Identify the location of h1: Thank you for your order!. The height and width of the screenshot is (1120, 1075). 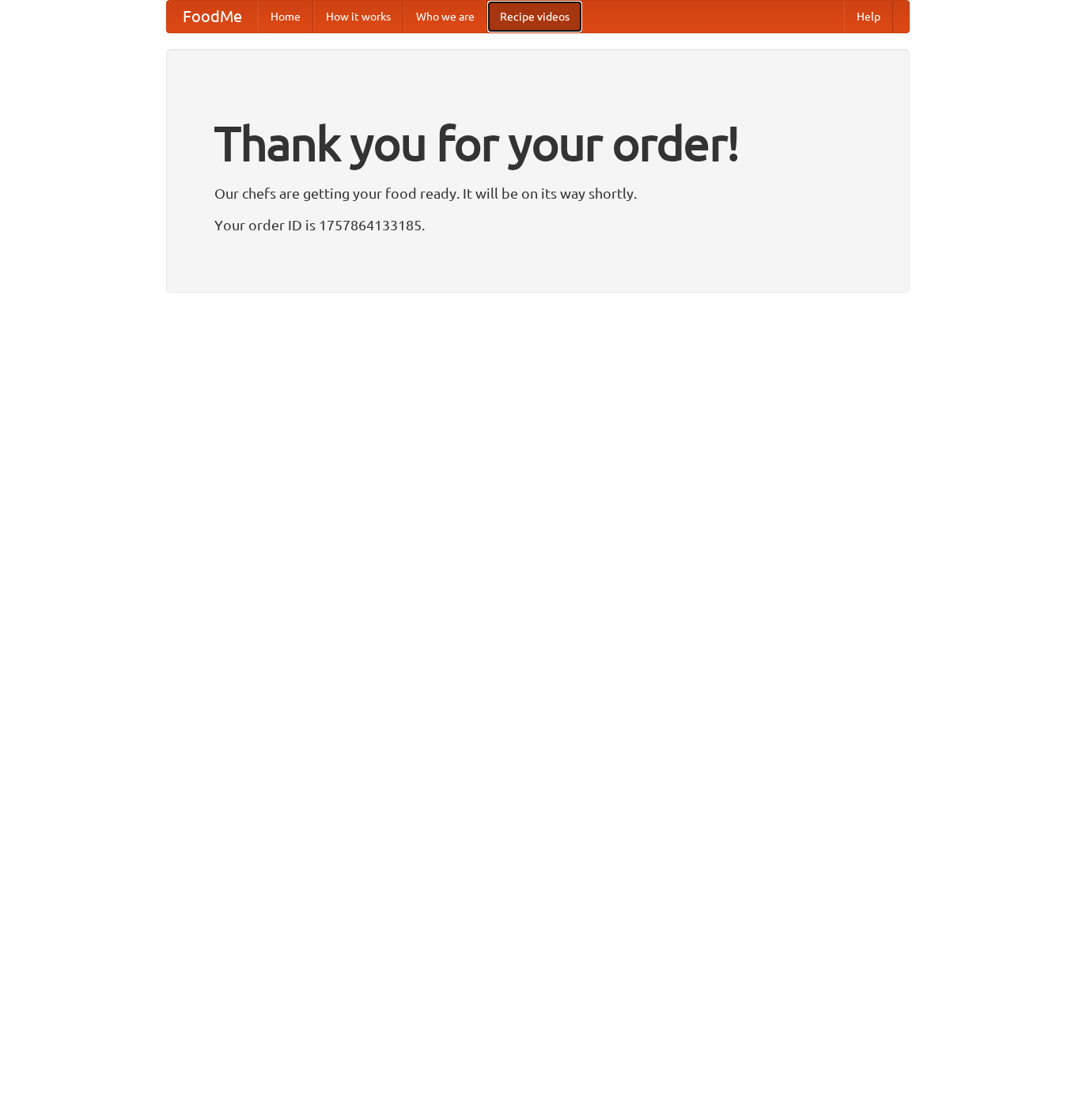
(538, 143).